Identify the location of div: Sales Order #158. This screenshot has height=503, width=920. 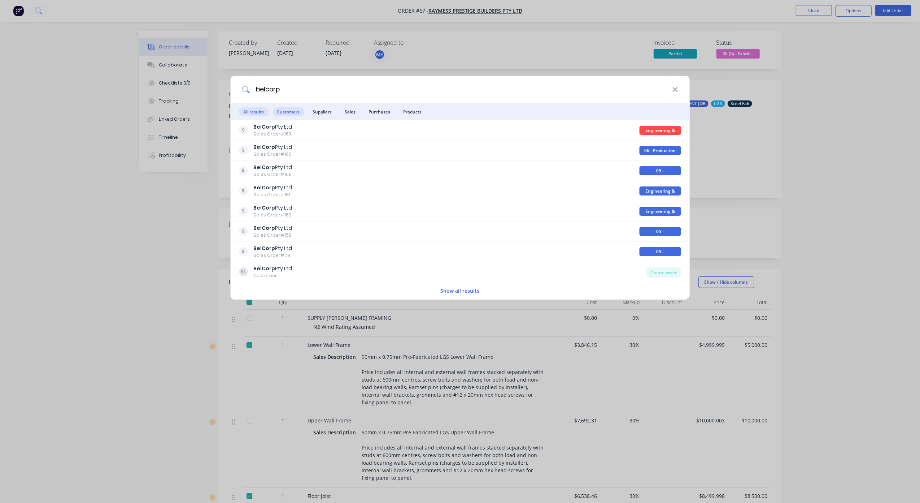
(273, 235).